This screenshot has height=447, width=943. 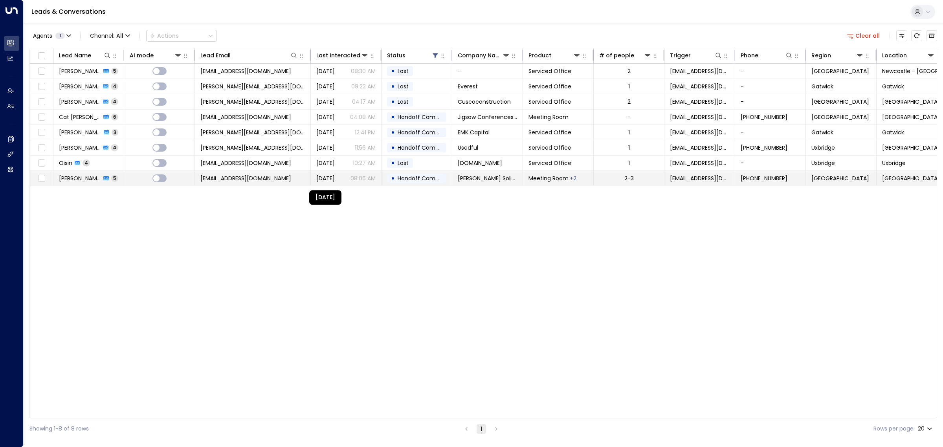 I want to click on nav: pagination navigation, so click(x=481, y=428).